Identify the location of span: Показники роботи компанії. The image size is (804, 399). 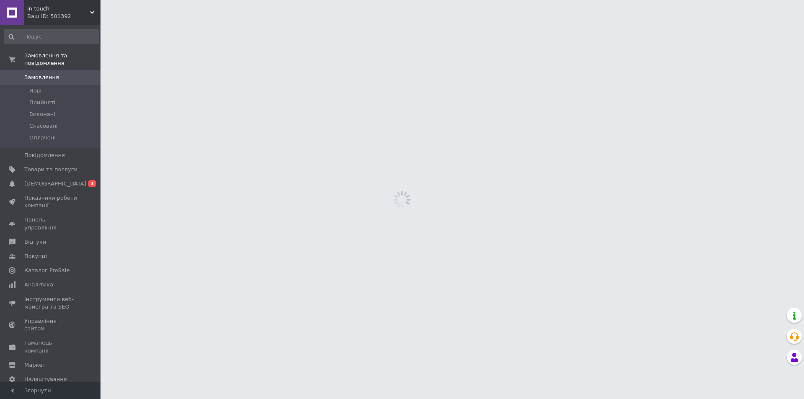
(51, 202).